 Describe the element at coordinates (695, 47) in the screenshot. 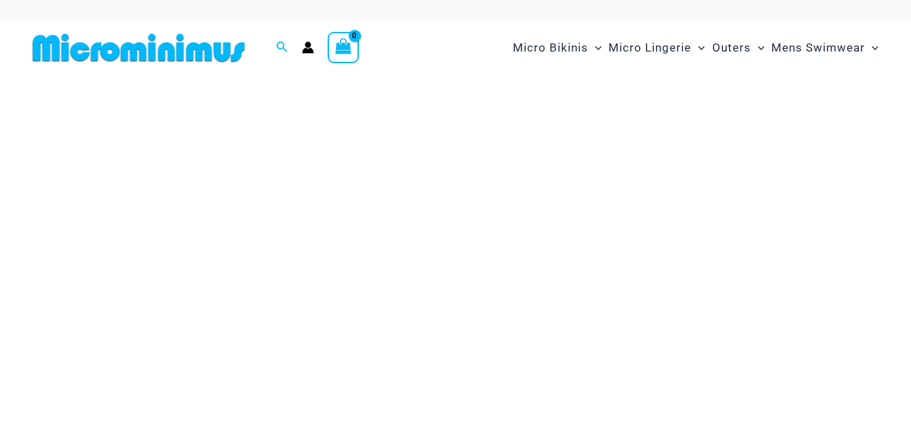

I see `nav: Site Navigation` at that location.